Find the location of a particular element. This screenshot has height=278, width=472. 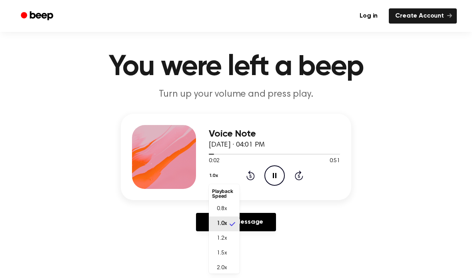

a: Log in is located at coordinates (368, 16).